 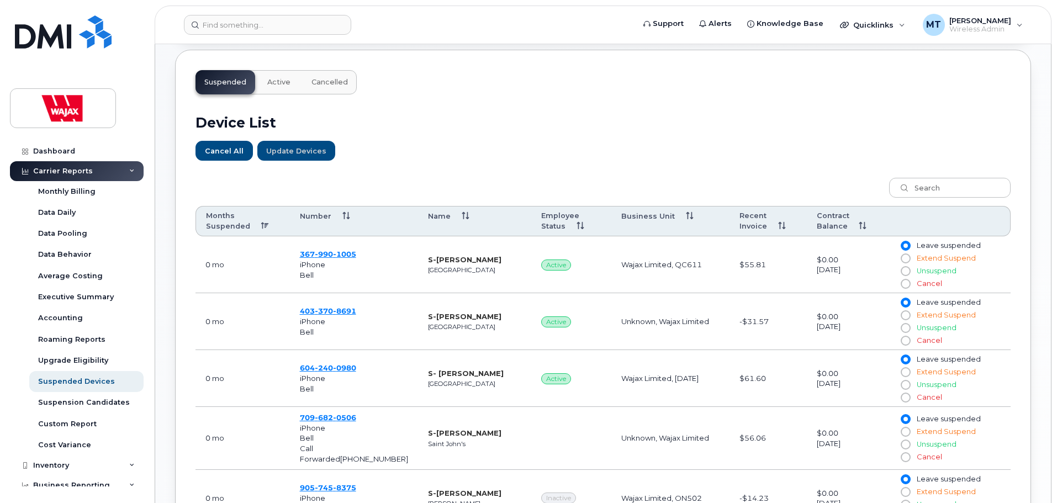 I want to click on span: Call Forwarded, so click(x=354, y=453).